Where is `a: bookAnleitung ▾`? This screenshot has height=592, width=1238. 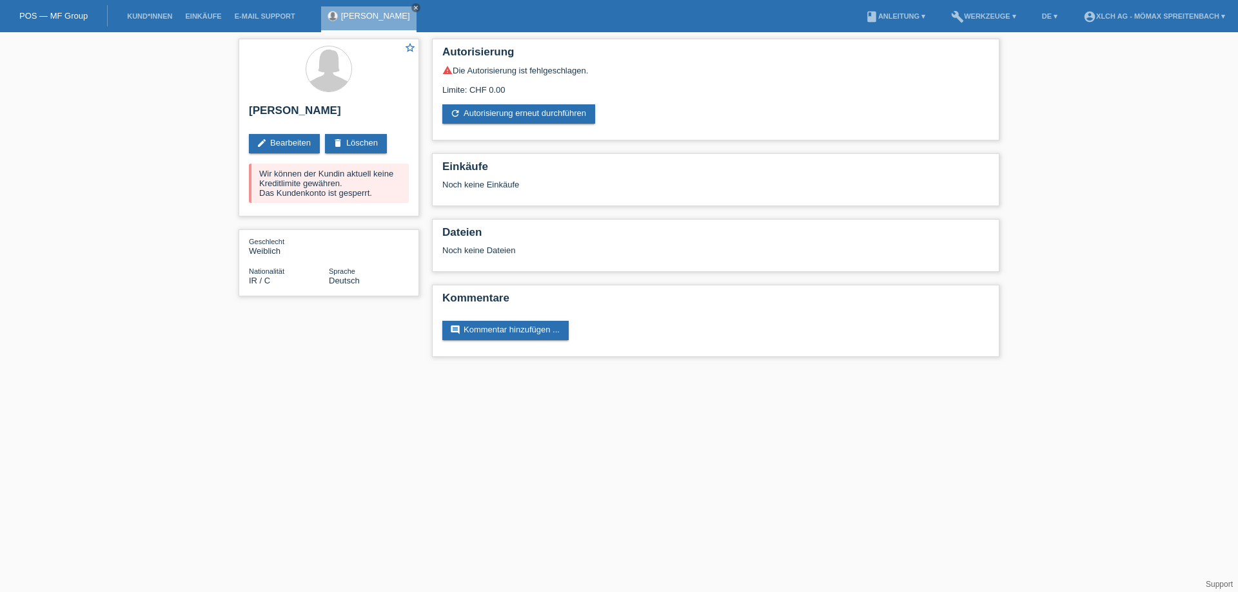 a: bookAnleitung ▾ is located at coordinates (895, 16).